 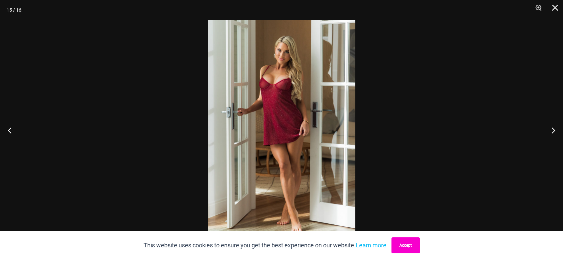 I want to click on button: Next, so click(x=550, y=130).